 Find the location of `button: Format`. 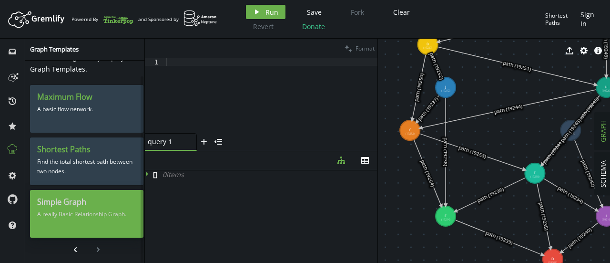

button: Format is located at coordinates (359, 48).